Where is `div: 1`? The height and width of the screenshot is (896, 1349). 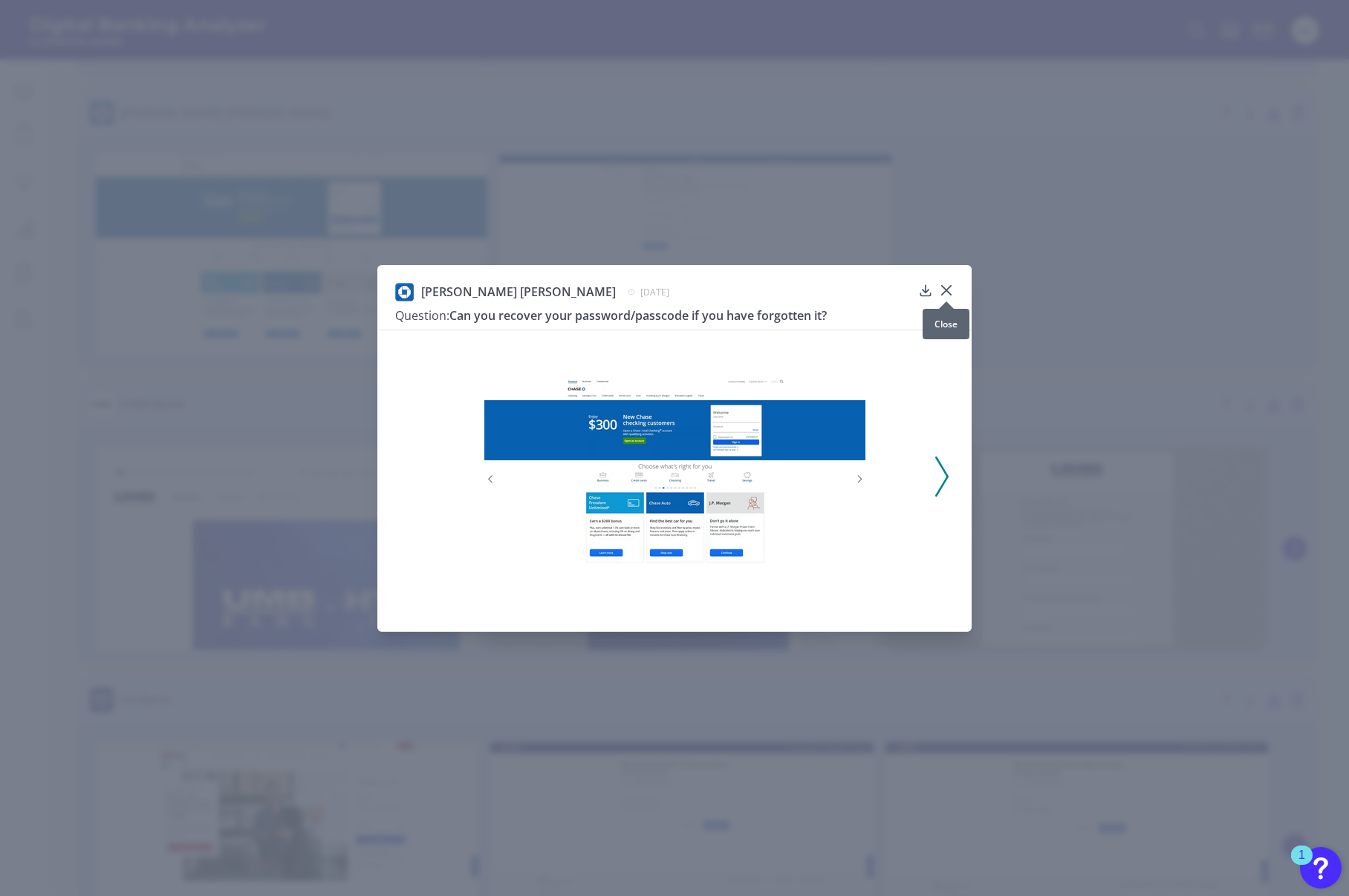 div: 1 is located at coordinates (1301, 865).